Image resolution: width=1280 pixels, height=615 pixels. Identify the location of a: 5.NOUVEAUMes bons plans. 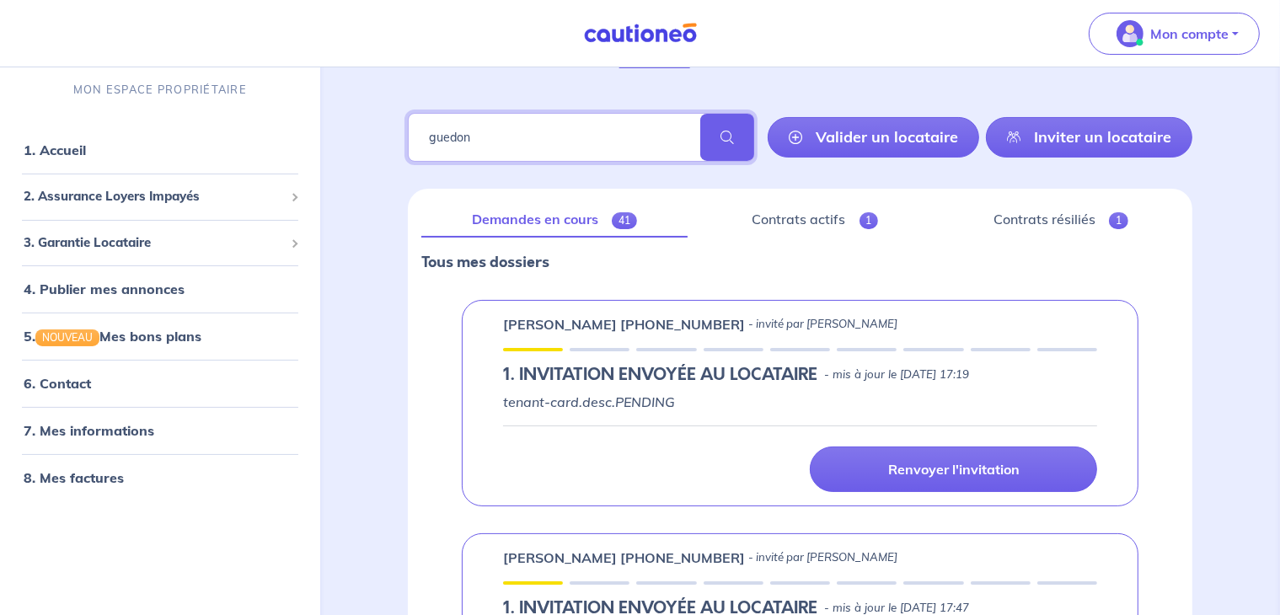
(112, 336).